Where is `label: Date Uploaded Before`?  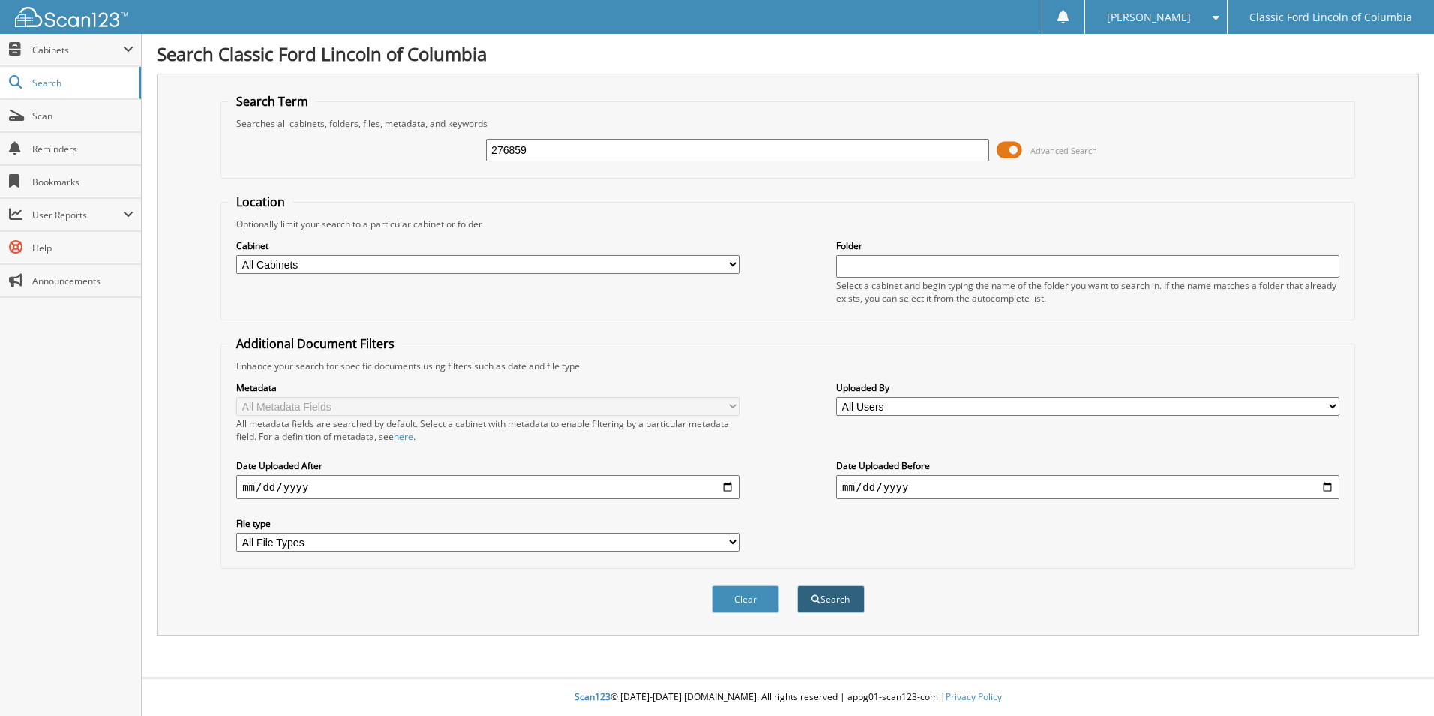 label: Date Uploaded Before is located at coordinates (1088, 465).